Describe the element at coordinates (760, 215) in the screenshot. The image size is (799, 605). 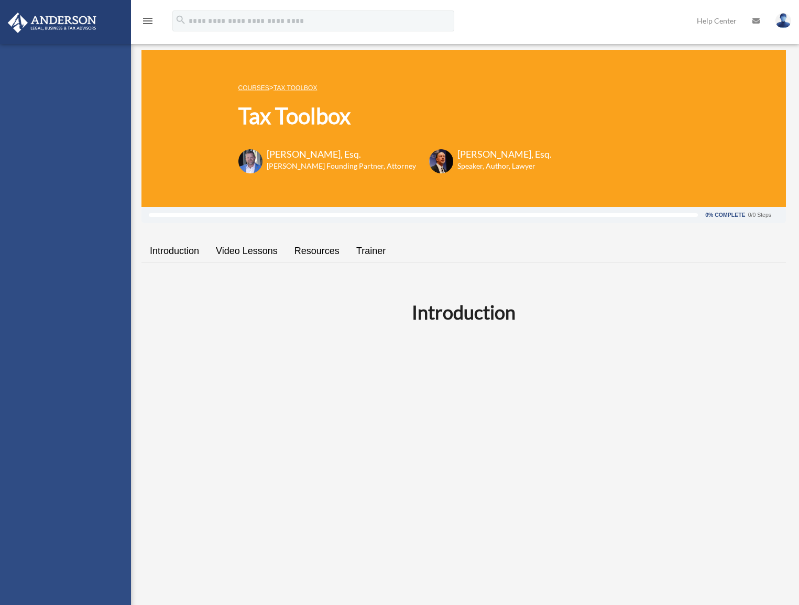
I see `div: 0/0 Steps` at that location.